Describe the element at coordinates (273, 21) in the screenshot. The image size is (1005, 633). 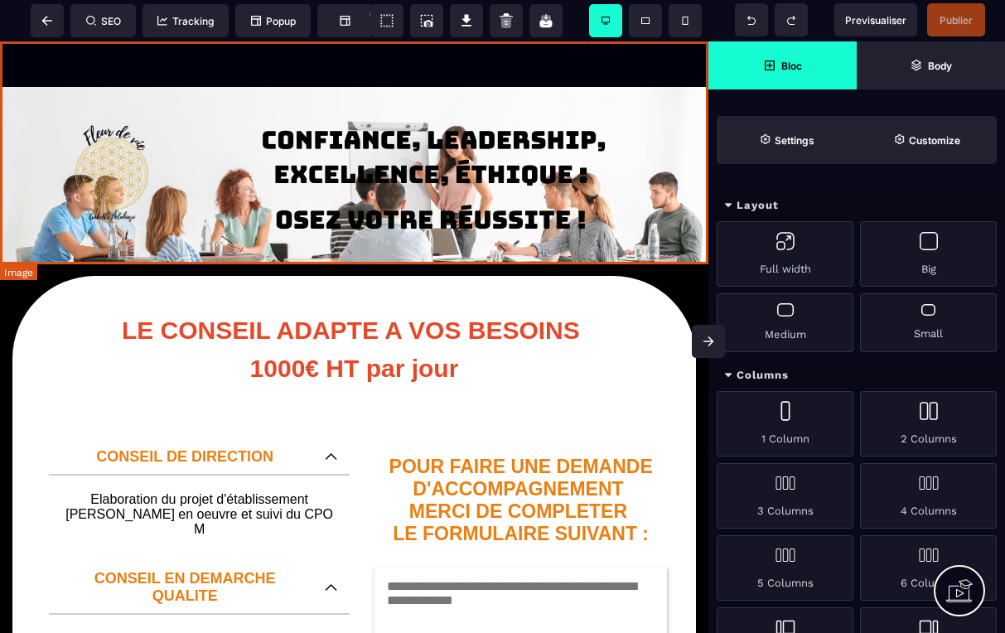
I see `span: Popup` at that location.